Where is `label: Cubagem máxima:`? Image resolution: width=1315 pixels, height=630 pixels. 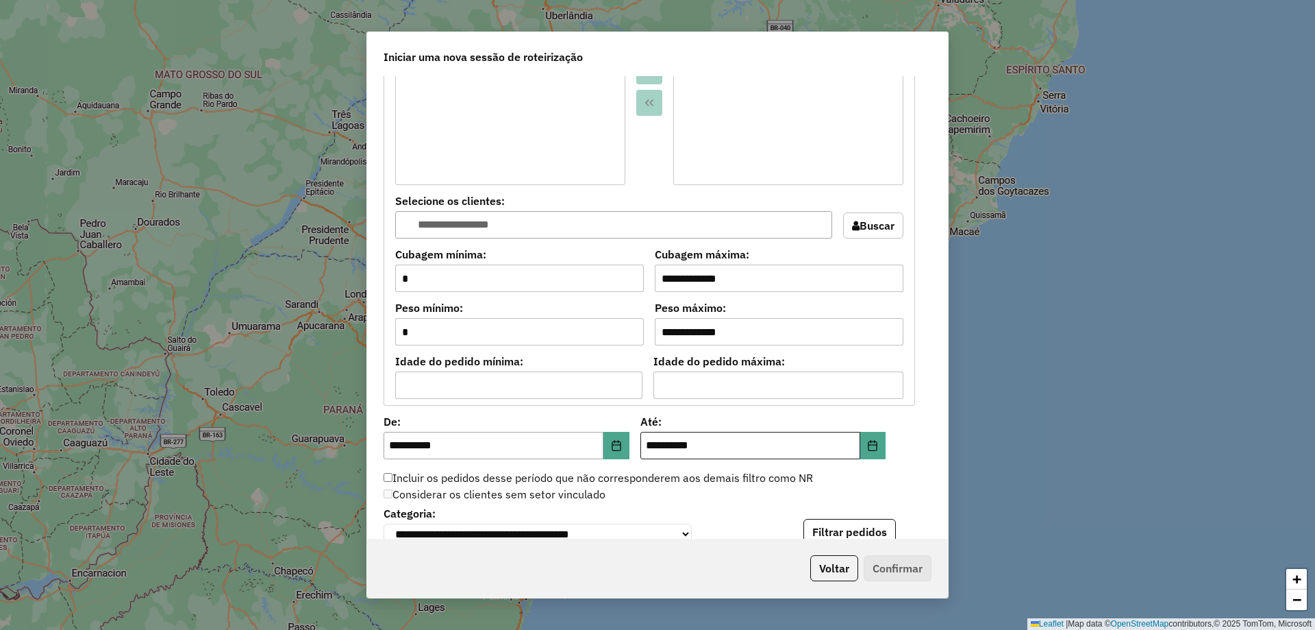 label: Cubagem máxima: is located at coordinates (779, 254).